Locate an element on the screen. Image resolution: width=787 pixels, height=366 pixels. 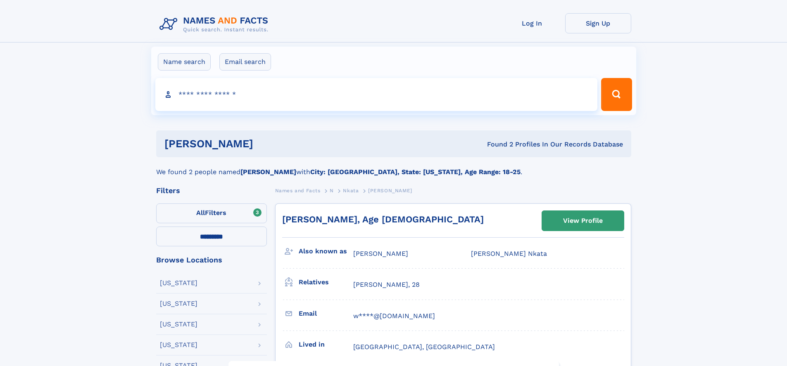
h3: Also known as is located at coordinates (326, 251).